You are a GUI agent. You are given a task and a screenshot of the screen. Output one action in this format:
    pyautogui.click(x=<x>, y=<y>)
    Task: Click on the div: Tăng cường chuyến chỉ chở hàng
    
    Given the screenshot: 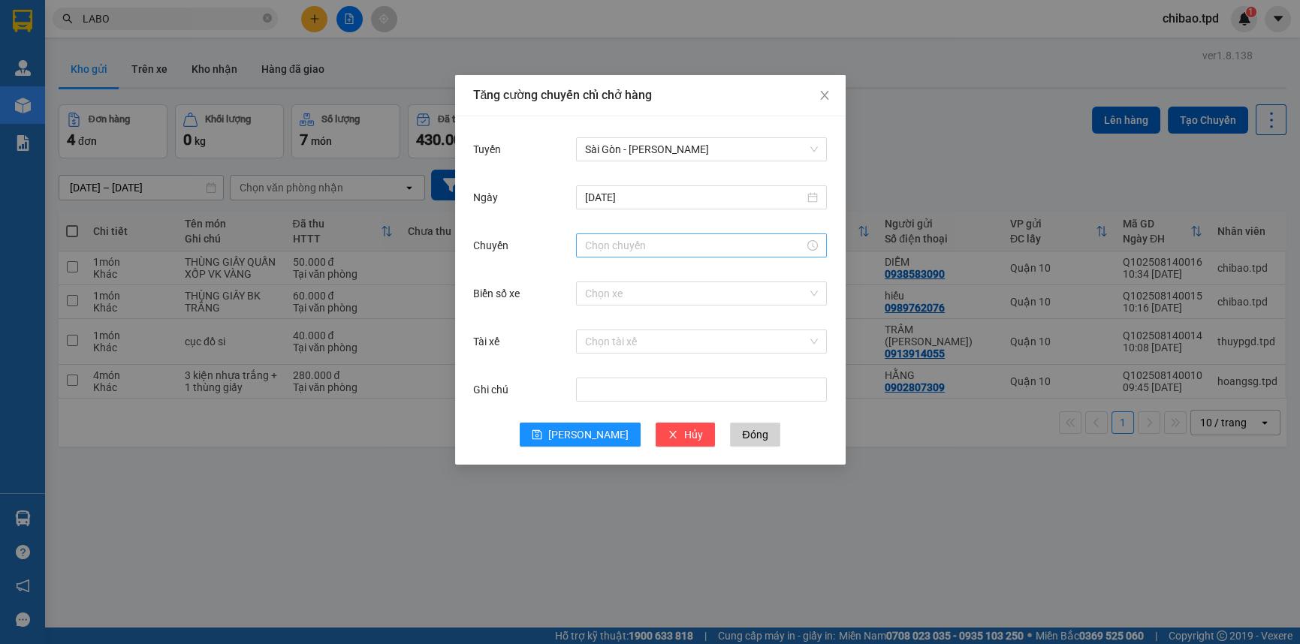 What is the action you would take?
    pyautogui.click(x=650, y=95)
    